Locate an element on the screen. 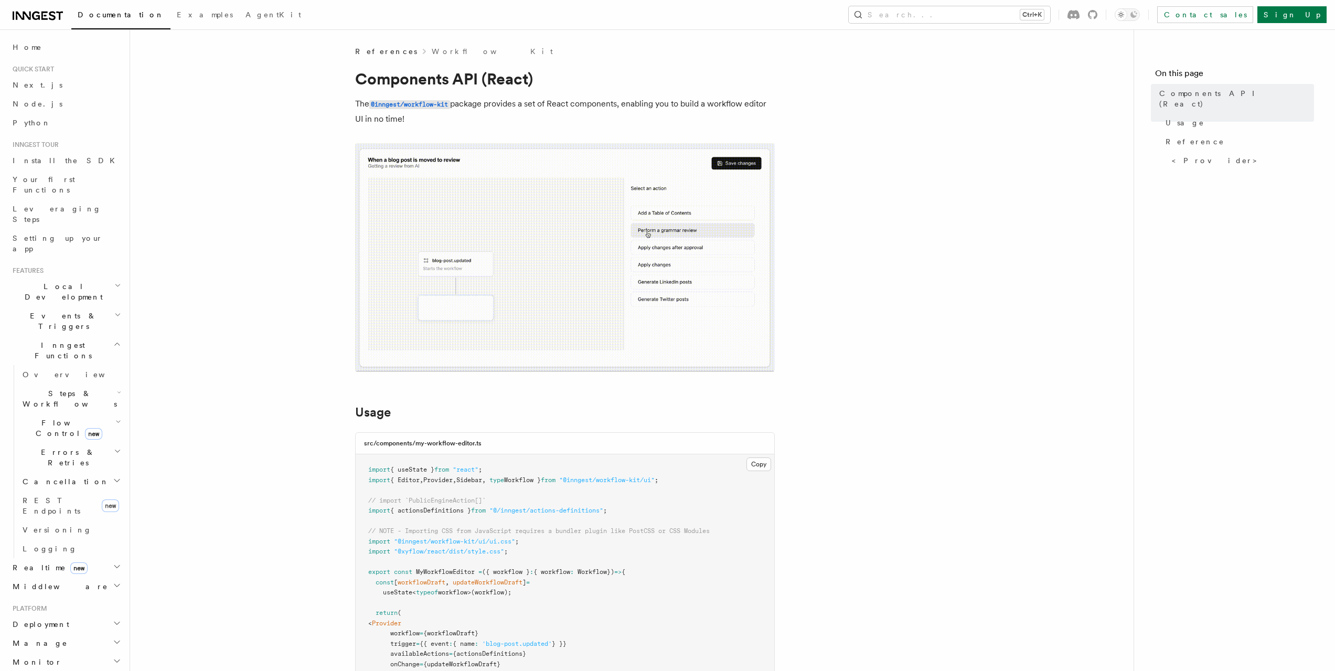 The height and width of the screenshot is (671, 1335). span: Workflow is located at coordinates (592, 572).